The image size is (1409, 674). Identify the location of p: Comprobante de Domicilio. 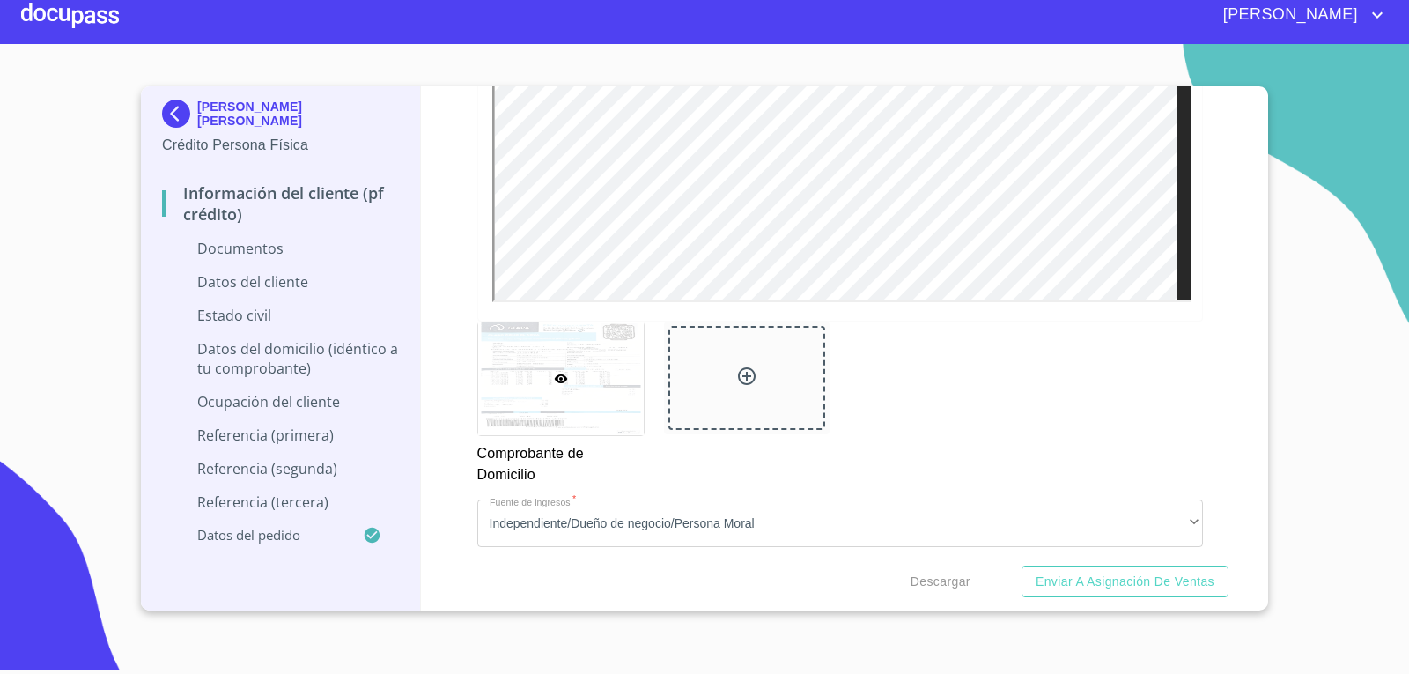
(560, 461).